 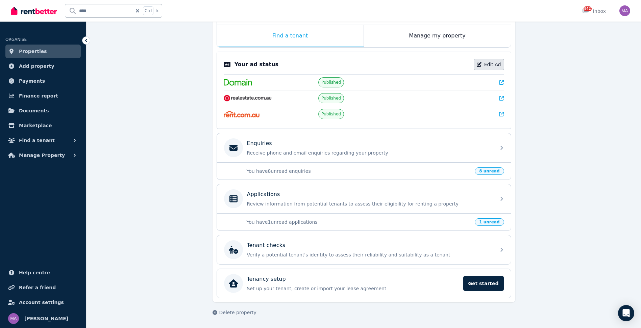 I want to click on a: EnquiriesReceive phone and email enquiries regarding your property, so click(x=364, y=148).